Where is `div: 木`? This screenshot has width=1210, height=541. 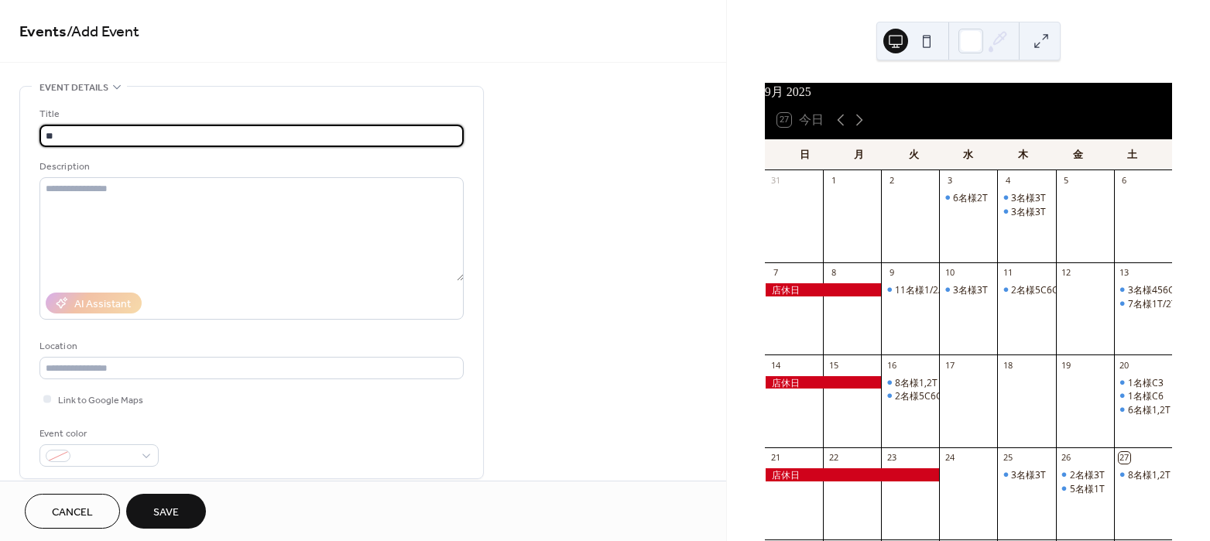
div: 木 is located at coordinates (1022, 155).